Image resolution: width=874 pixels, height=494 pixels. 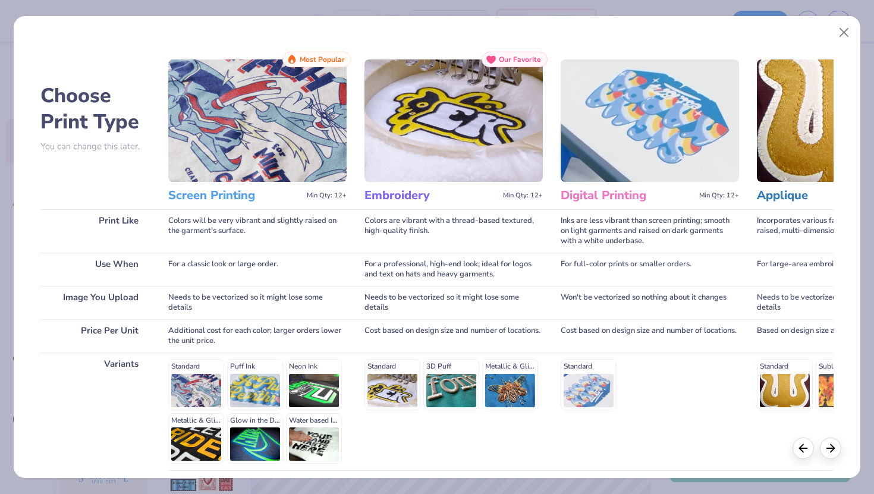 What do you see at coordinates (650, 231) in the screenshot?
I see `div: Inks are less vibrant than screen printing; smooth on light garments and raised on dark garments ...` at bounding box center [650, 231].